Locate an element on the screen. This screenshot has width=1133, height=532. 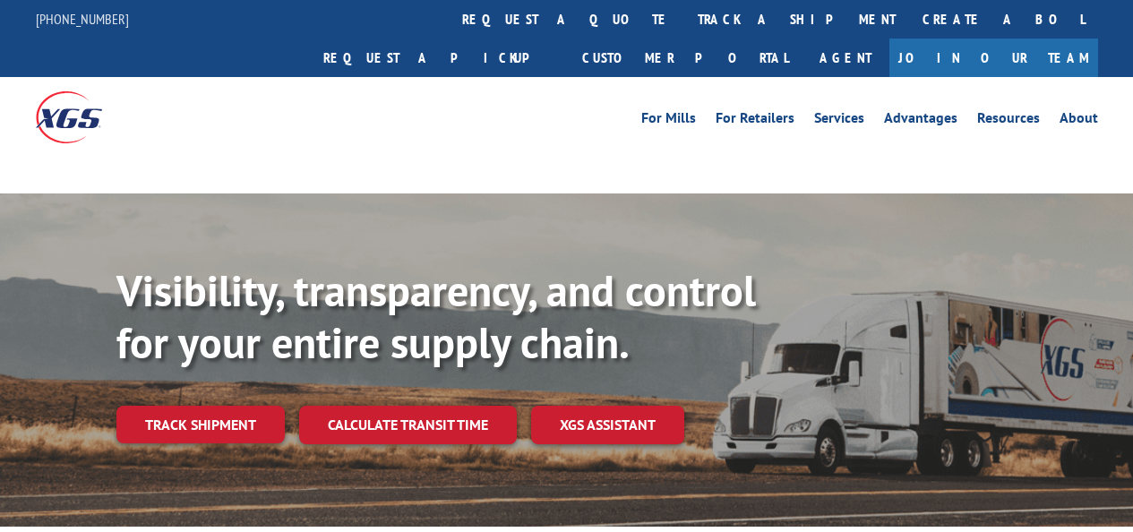
a: Calculate transit time is located at coordinates (408, 425).